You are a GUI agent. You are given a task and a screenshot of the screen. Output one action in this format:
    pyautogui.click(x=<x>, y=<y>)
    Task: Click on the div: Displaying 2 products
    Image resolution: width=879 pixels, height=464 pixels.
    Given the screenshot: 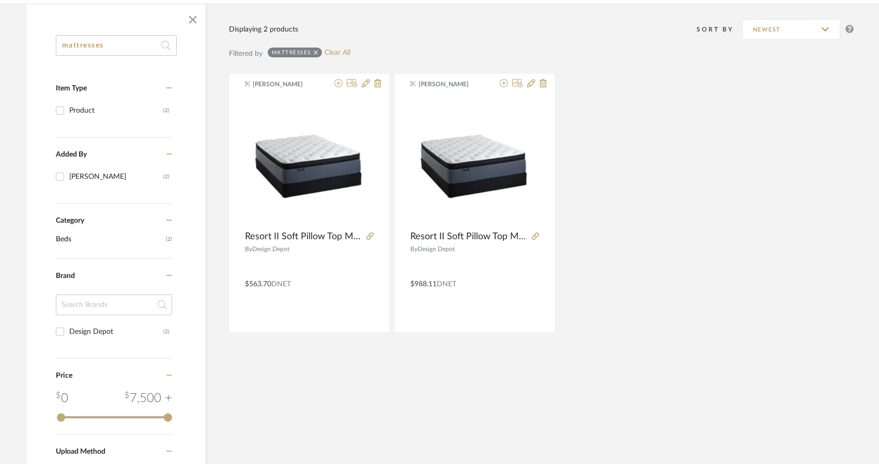 What is the action you would take?
    pyautogui.click(x=264, y=29)
    